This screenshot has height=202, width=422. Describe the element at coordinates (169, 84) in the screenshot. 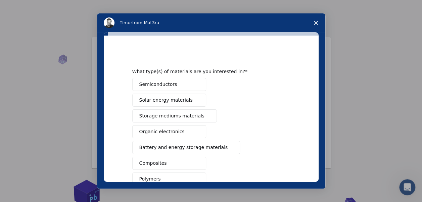

I see `button: Semiconductors` at that location.